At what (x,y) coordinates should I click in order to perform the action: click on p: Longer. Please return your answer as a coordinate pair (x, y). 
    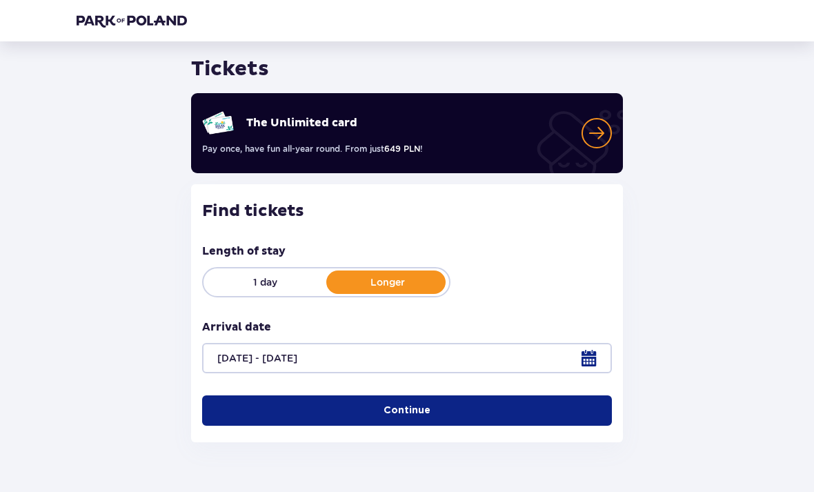
    Looking at the image, I should click on (388, 282).